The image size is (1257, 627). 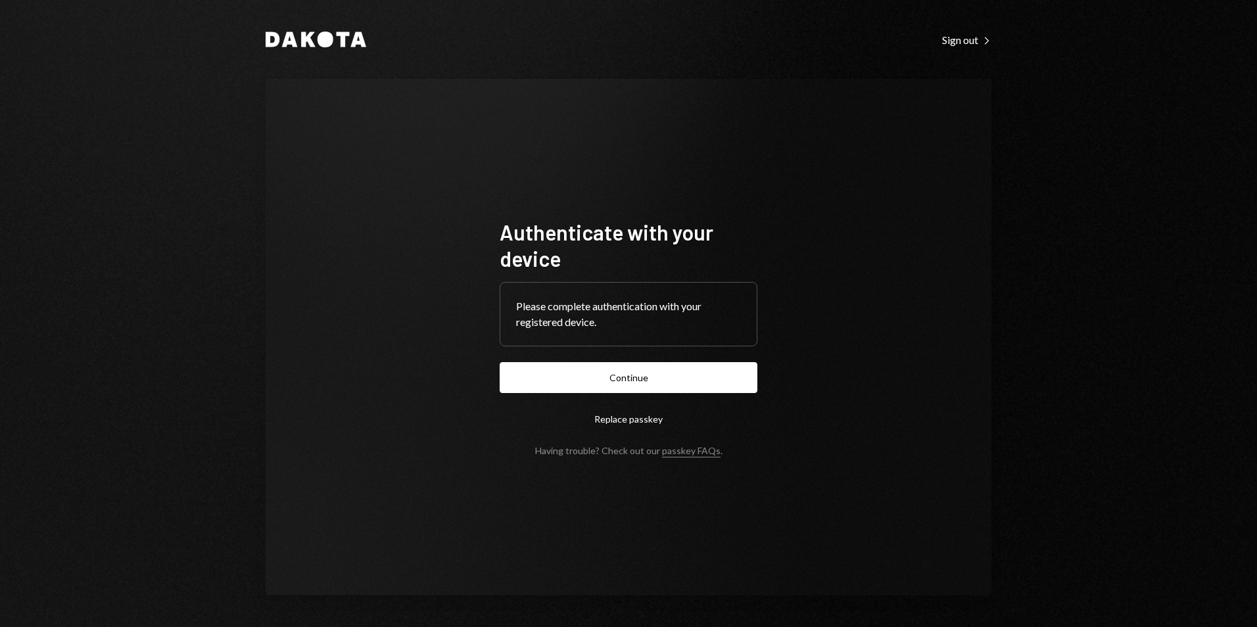 What do you see at coordinates (628, 450) in the screenshot?
I see `div: Having trouble? Check out our .` at bounding box center [628, 450].